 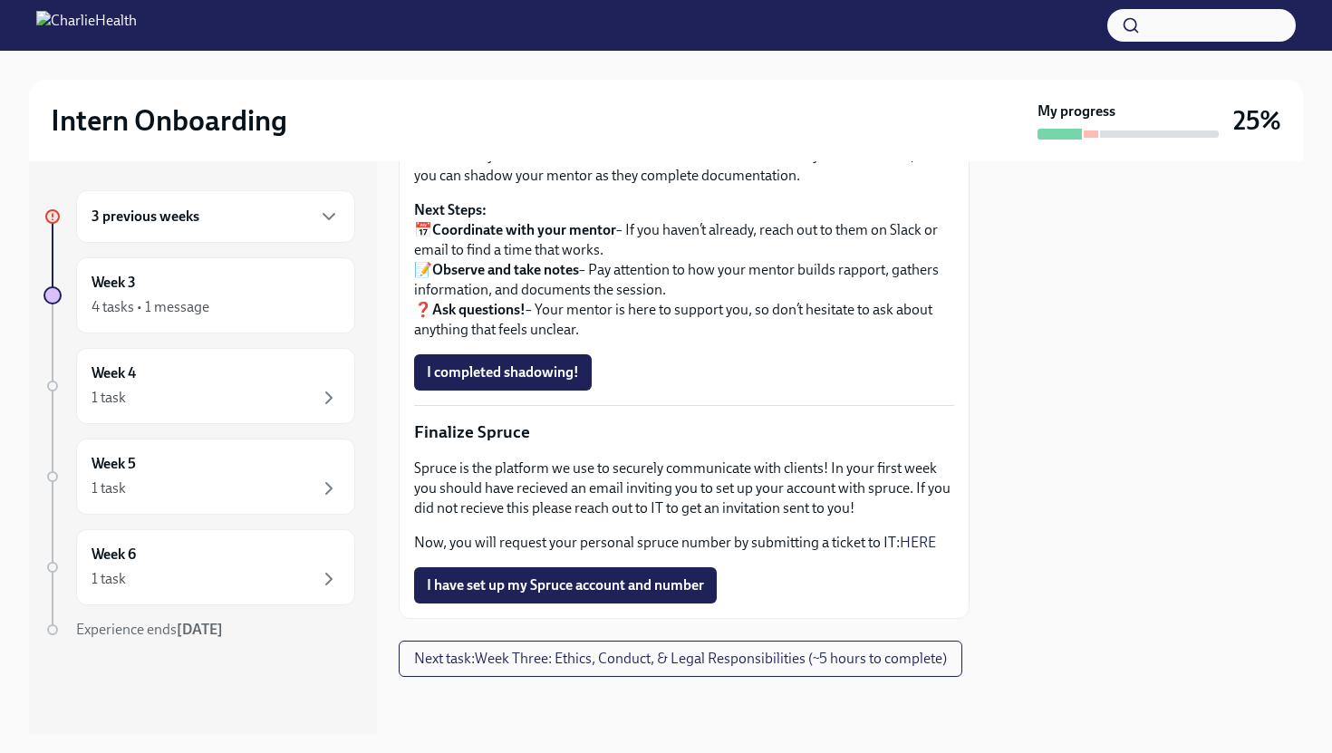 What do you see at coordinates (684, 432) in the screenshot?
I see `p: Finalize Spruce` at bounding box center [684, 432].